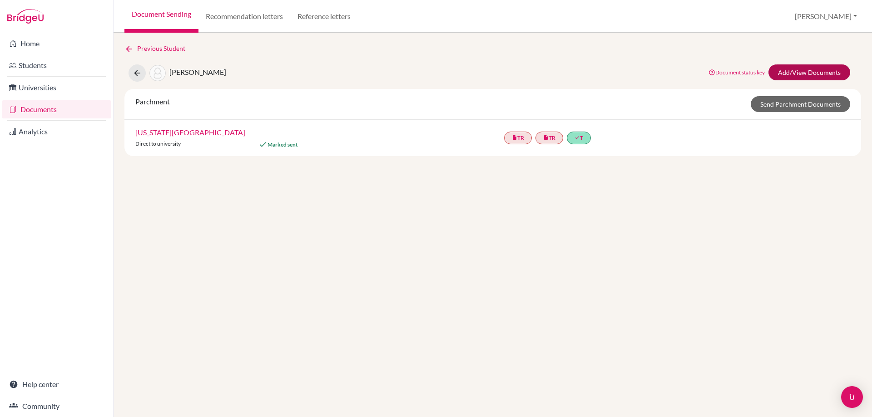 This screenshot has width=872, height=417. What do you see at coordinates (577, 138) in the screenshot?
I see `i: done` at bounding box center [577, 138].